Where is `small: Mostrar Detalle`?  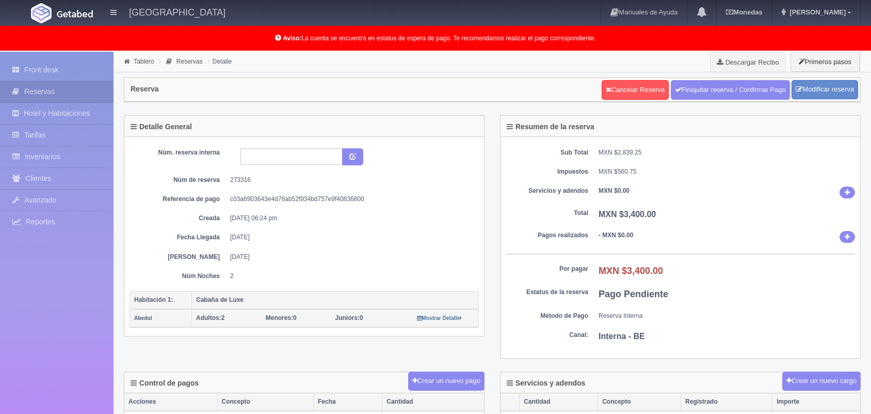 small: Mostrar Detalle is located at coordinates (439, 317).